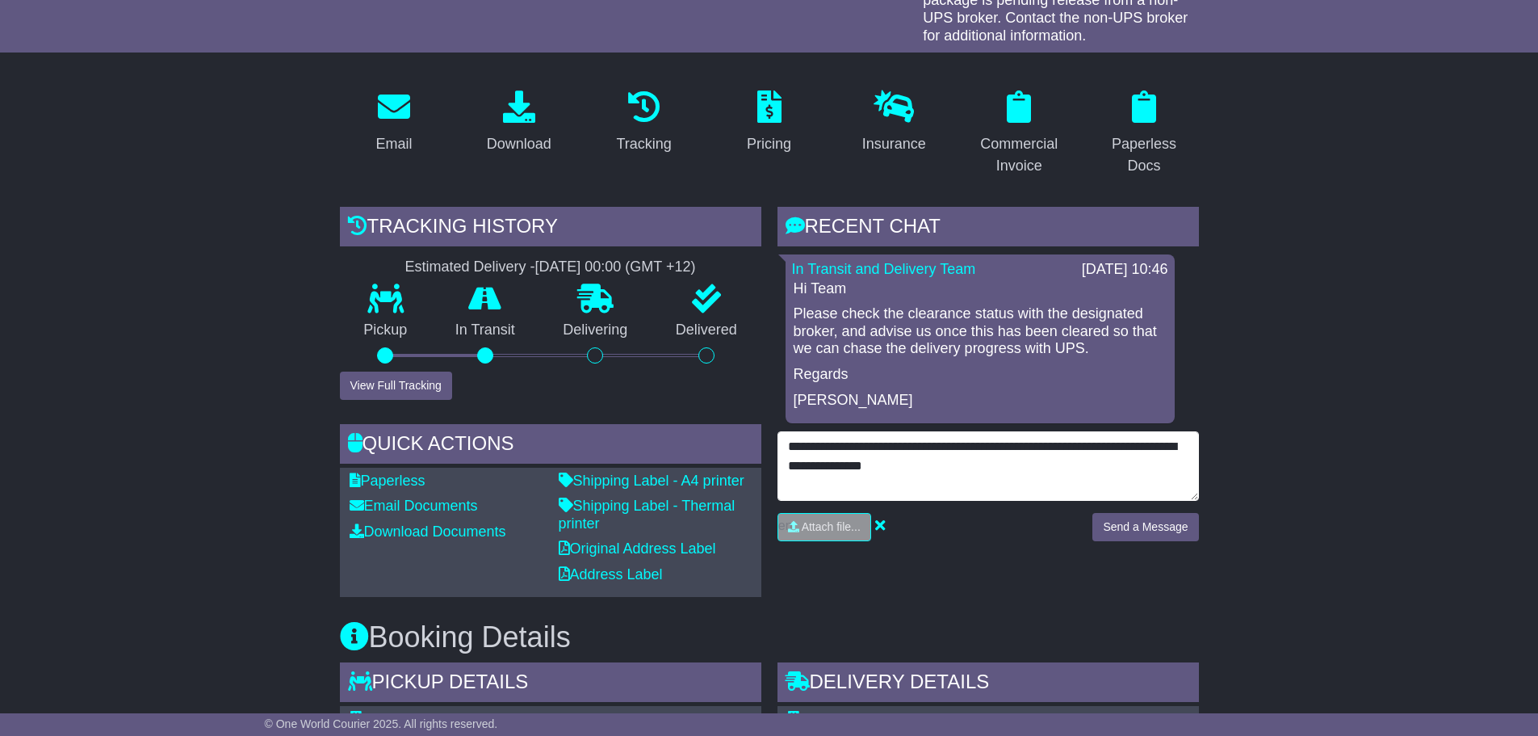 The image size is (1538, 736). I want to click on a: Commercial Invoice, so click(1019, 133).